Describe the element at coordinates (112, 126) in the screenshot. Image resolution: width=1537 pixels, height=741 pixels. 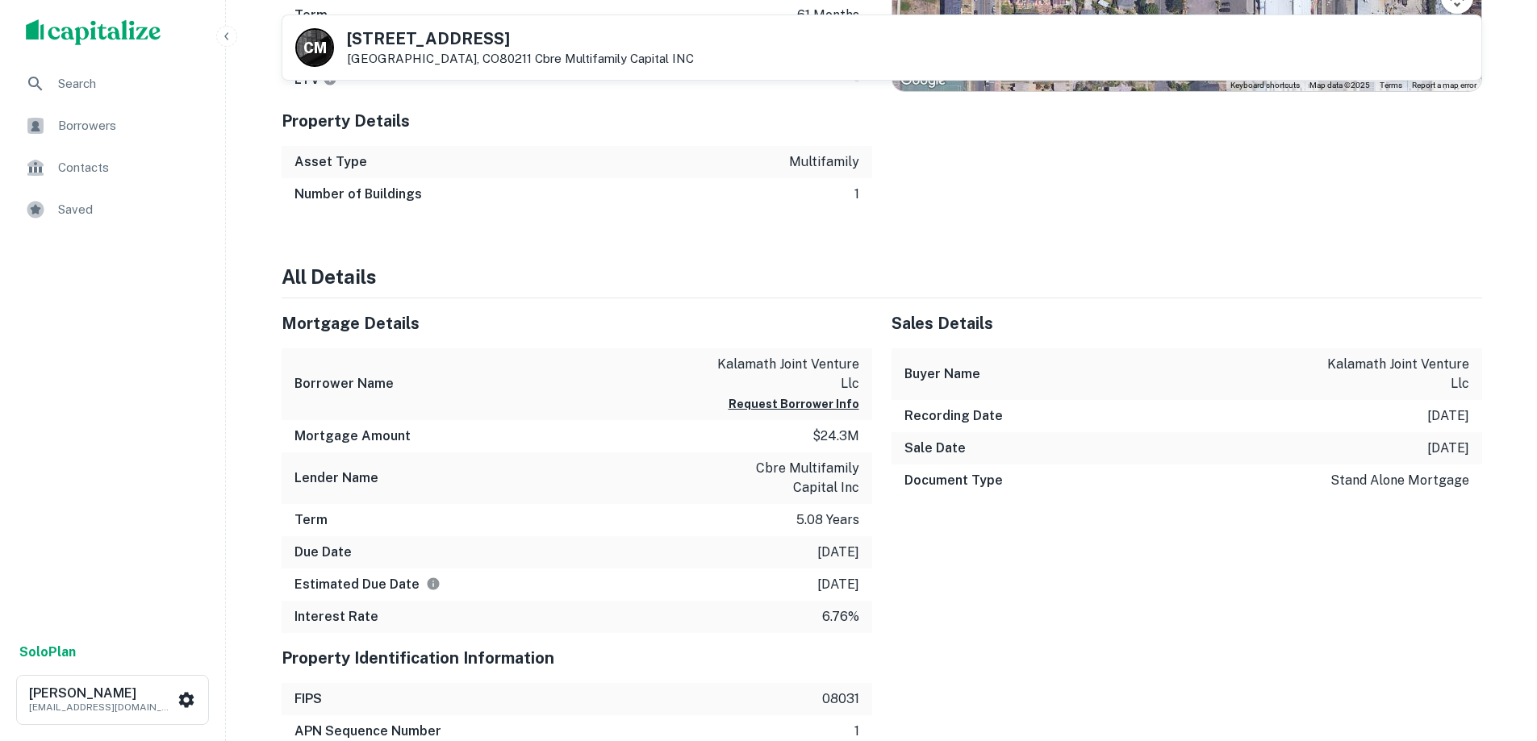
I see `div: Borrowers` at that location.